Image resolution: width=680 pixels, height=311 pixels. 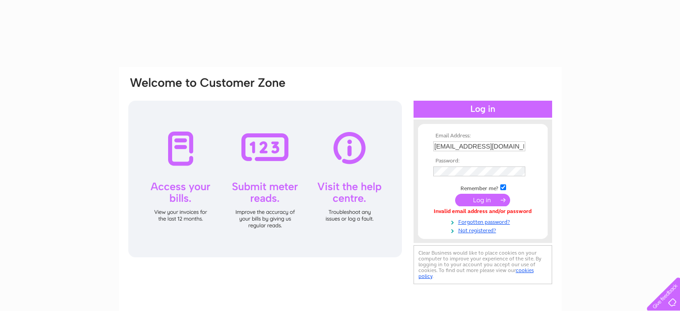 What do you see at coordinates (483, 264) in the screenshot?
I see `div: Clear Business would like to place cookies on your computer to improve your experience of the sit...` at bounding box center [483, 264].